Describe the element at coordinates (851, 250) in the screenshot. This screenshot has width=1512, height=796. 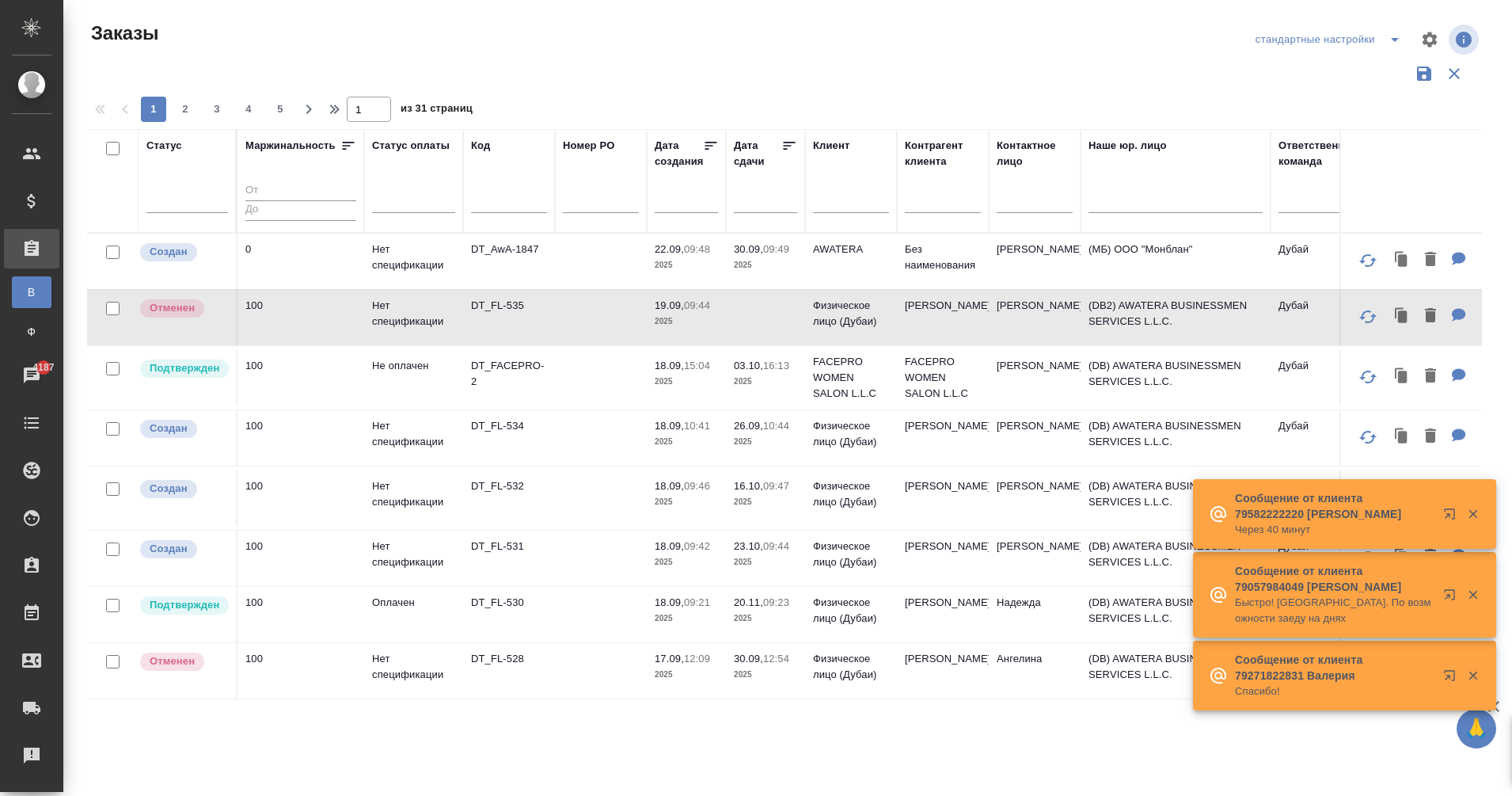
I see `p: AWATERA` at that location.